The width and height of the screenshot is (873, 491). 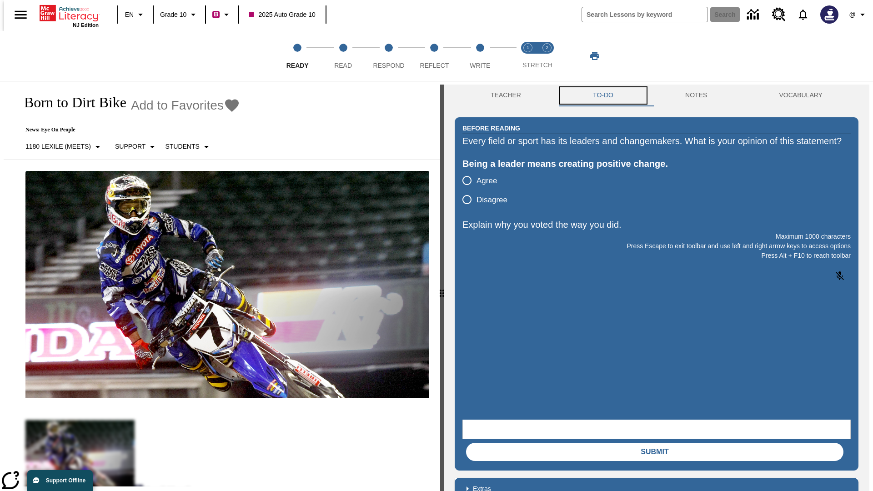 What do you see at coordinates (86, 25) in the screenshot?
I see `span: NJ Edition` at bounding box center [86, 25].